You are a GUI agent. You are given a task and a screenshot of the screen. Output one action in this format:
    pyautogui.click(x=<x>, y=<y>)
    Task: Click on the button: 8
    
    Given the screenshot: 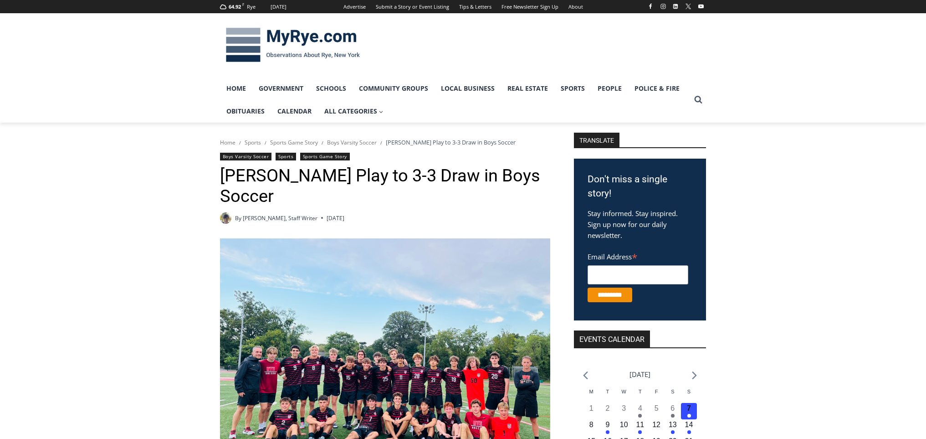 What is the action you would take?
    pyautogui.click(x=591, y=427)
    